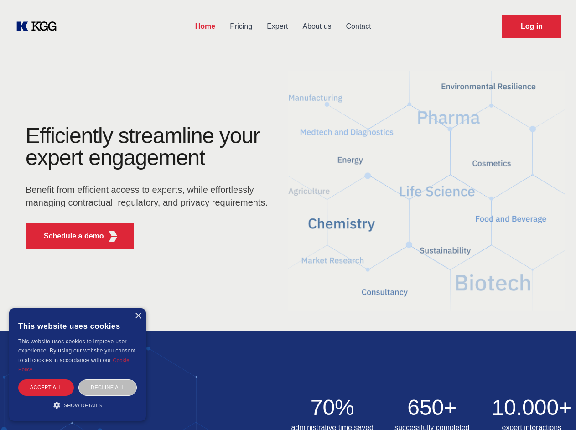 Image resolution: width=576 pixels, height=430 pixels. Describe the element at coordinates (241, 26) in the screenshot. I see `a: Pricing` at that location.